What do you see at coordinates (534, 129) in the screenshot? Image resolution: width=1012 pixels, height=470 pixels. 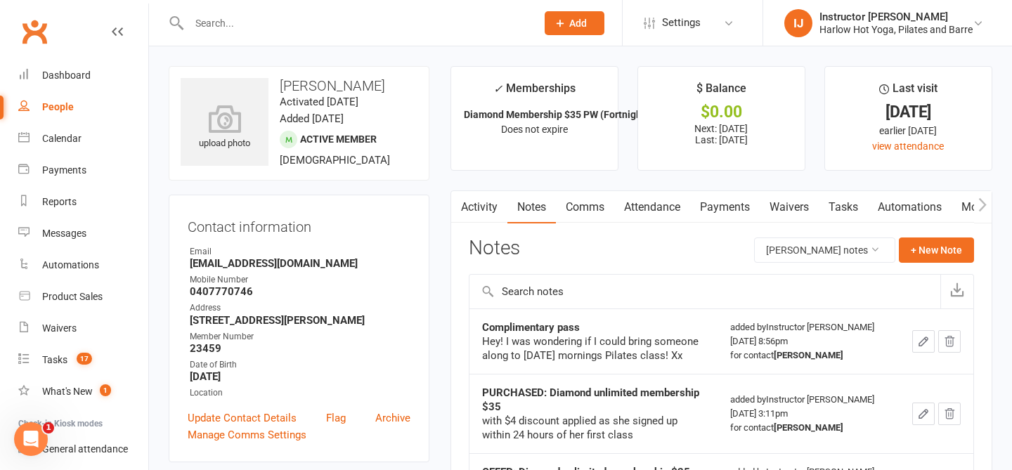 I see `span: Does not expire` at bounding box center [534, 129].